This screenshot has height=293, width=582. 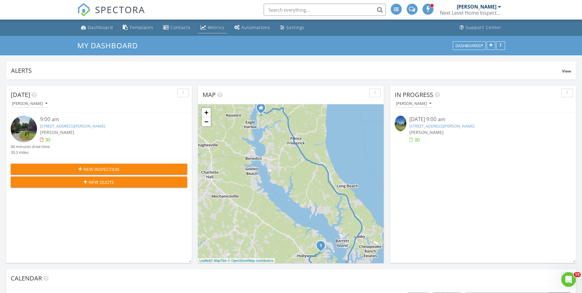 I want to click on img: streetview, so click(x=24, y=129).